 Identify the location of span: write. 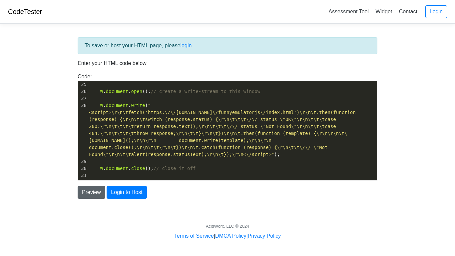
(138, 105).